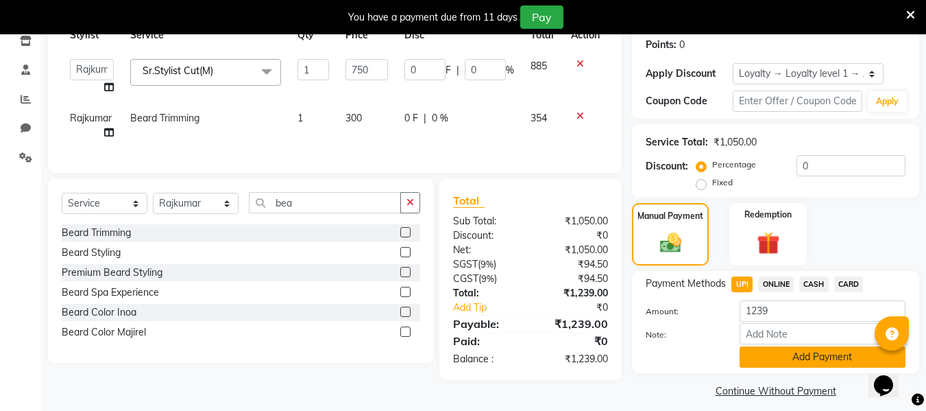 This screenshot has width=926, height=411. I want to click on div: Beard Color Inoa, so click(99, 312).